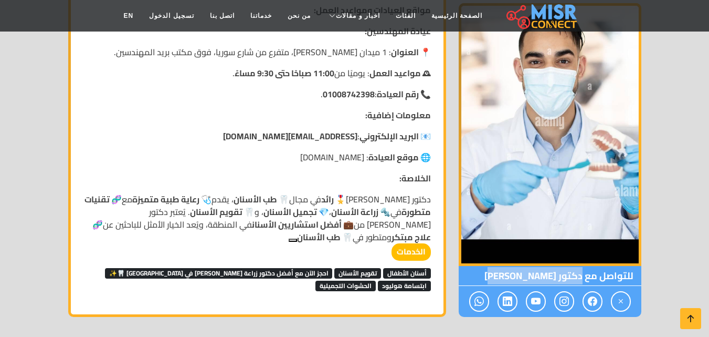 The image size is (709, 337). What do you see at coordinates (415, 178) in the screenshot?
I see `strong: الخلاصة:` at bounding box center [415, 178].